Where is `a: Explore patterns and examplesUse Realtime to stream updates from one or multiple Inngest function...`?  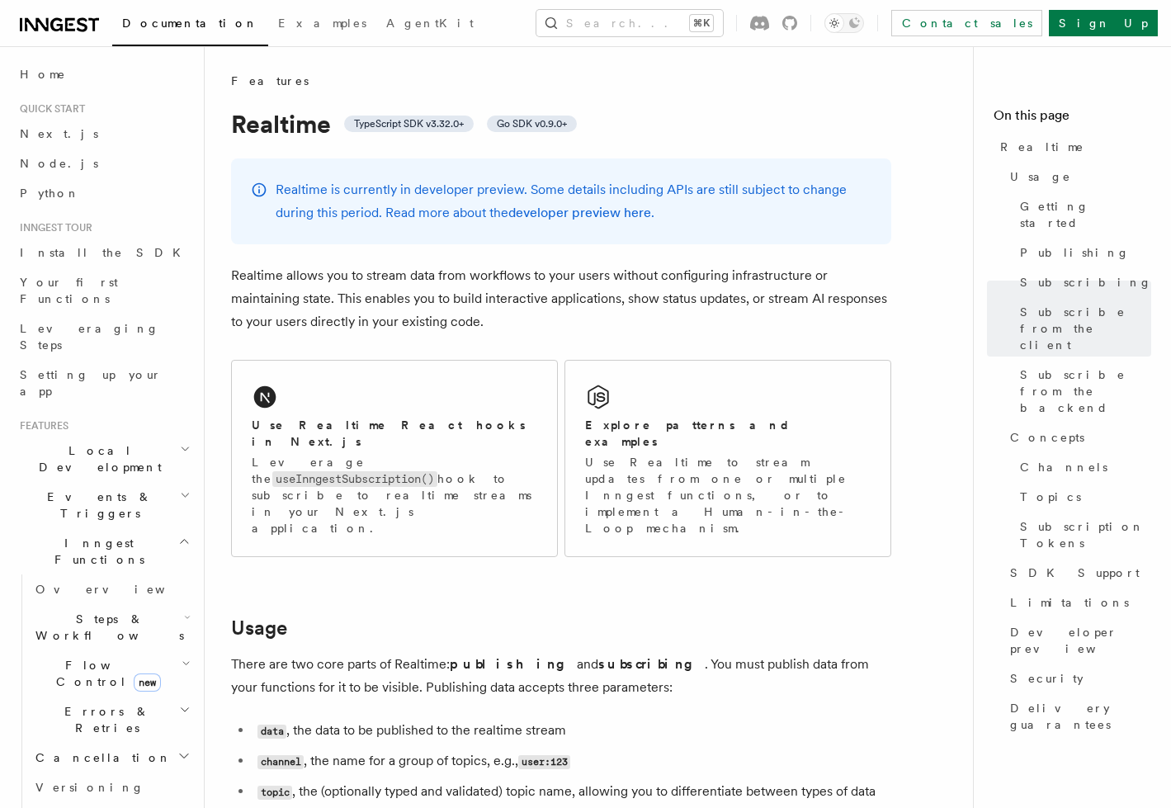 a: Explore patterns and examplesUse Realtime to stream updates from one or multiple Inngest function... is located at coordinates (728, 458).